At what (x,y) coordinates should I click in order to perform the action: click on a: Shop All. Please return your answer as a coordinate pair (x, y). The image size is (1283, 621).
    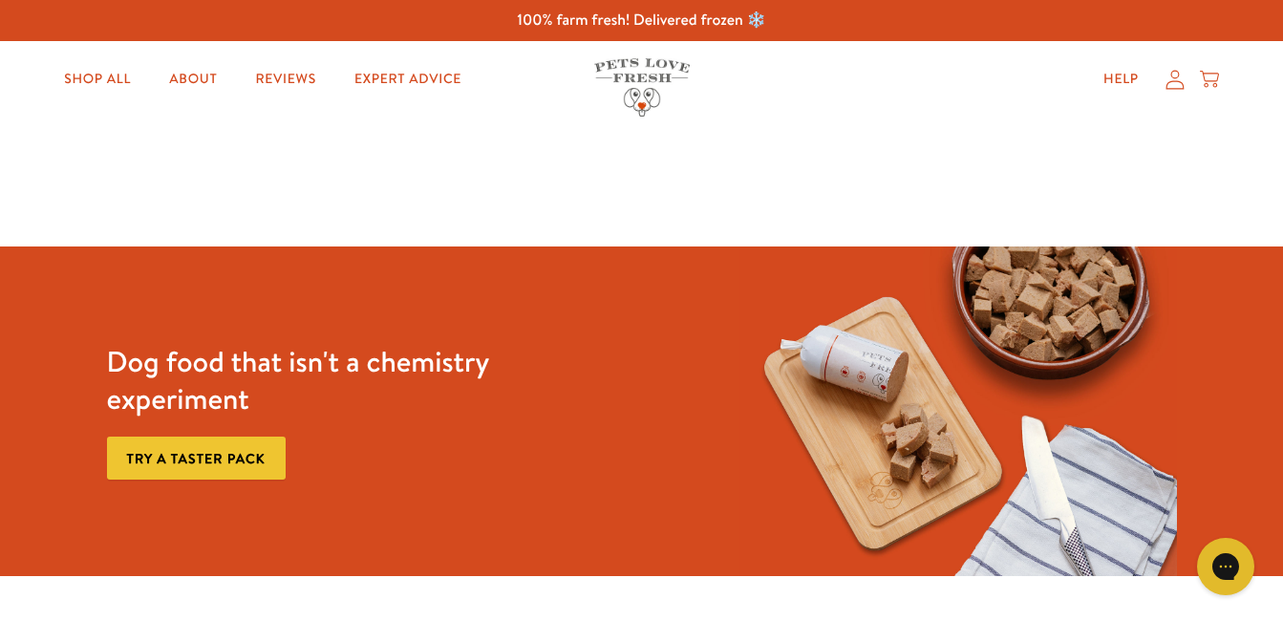
    Looking at the image, I should click on (97, 79).